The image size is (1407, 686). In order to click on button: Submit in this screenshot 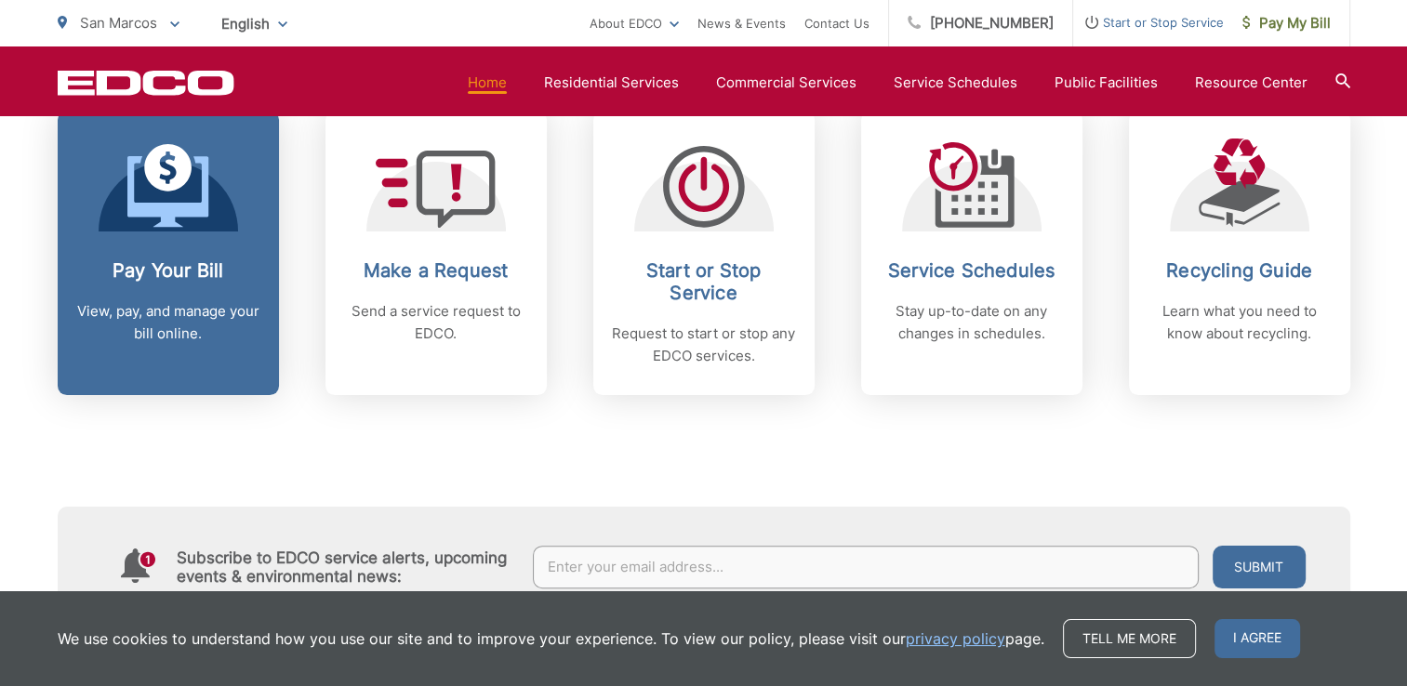, I will do `click(1259, 567)`.